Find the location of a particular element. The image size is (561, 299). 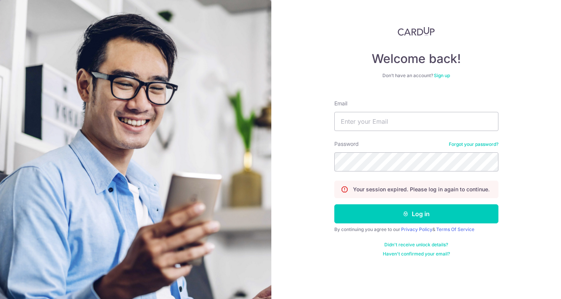

a: Didn't receive unlock details? is located at coordinates (416, 245).